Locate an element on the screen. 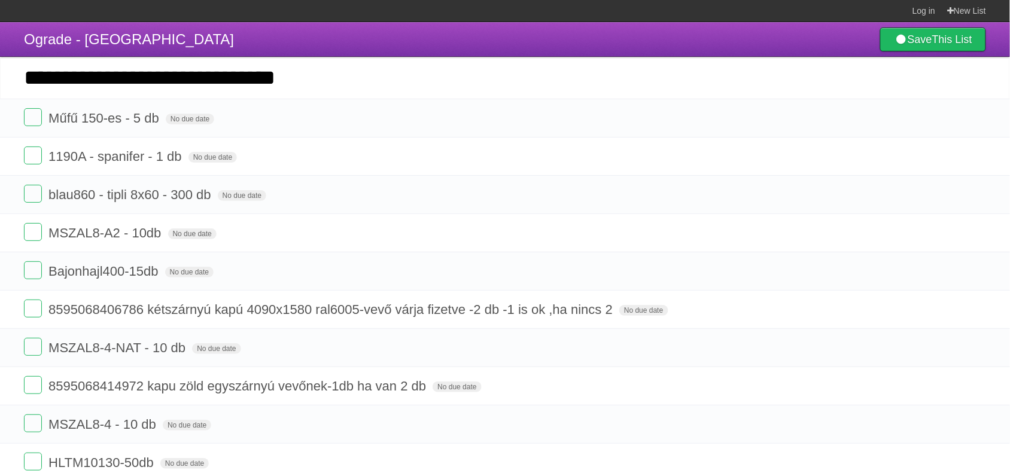  span: 8595068406786 kétszárnyú kapú 4090x1580 ral6005-vevő várja fizetve -2 db -1 is ok ,ha nincs 2 is located at coordinates (332, 309).